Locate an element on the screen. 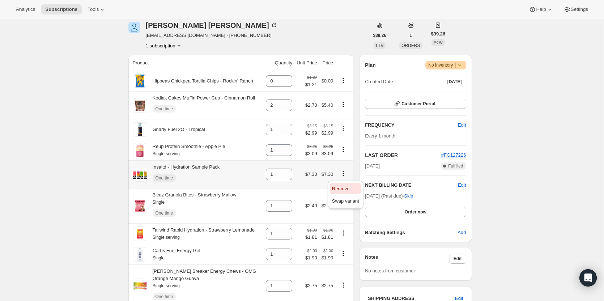 This screenshot has height=301, width=604. button: Subscriptions is located at coordinates (61, 9).